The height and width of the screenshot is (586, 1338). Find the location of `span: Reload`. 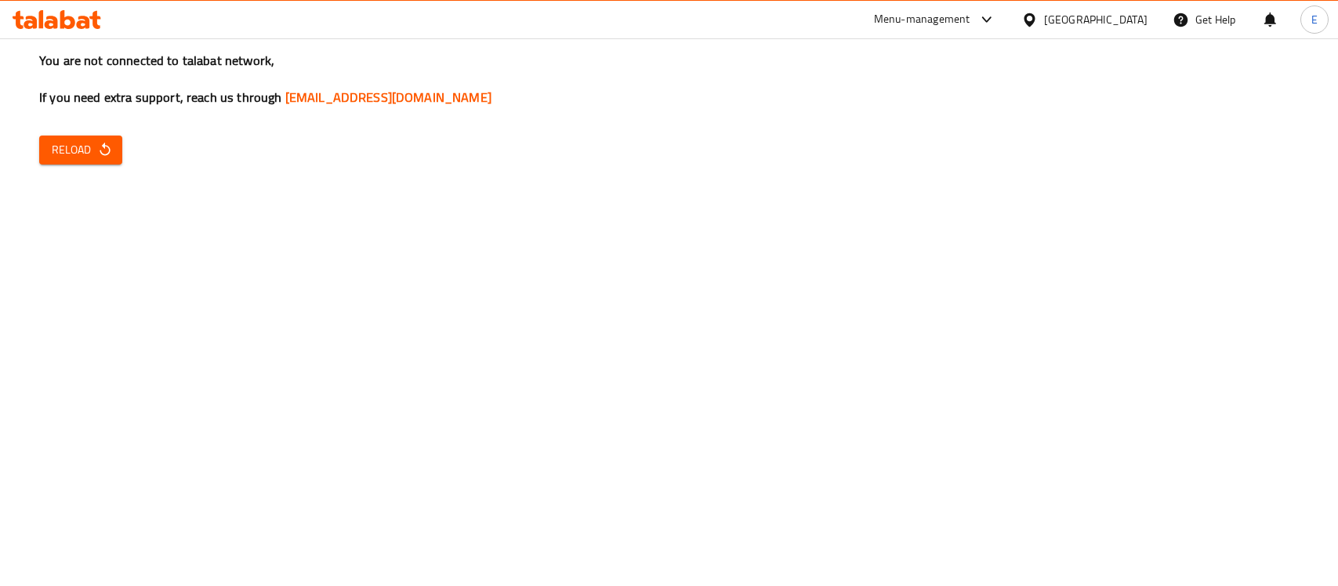

span: Reload is located at coordinates (81, 150).